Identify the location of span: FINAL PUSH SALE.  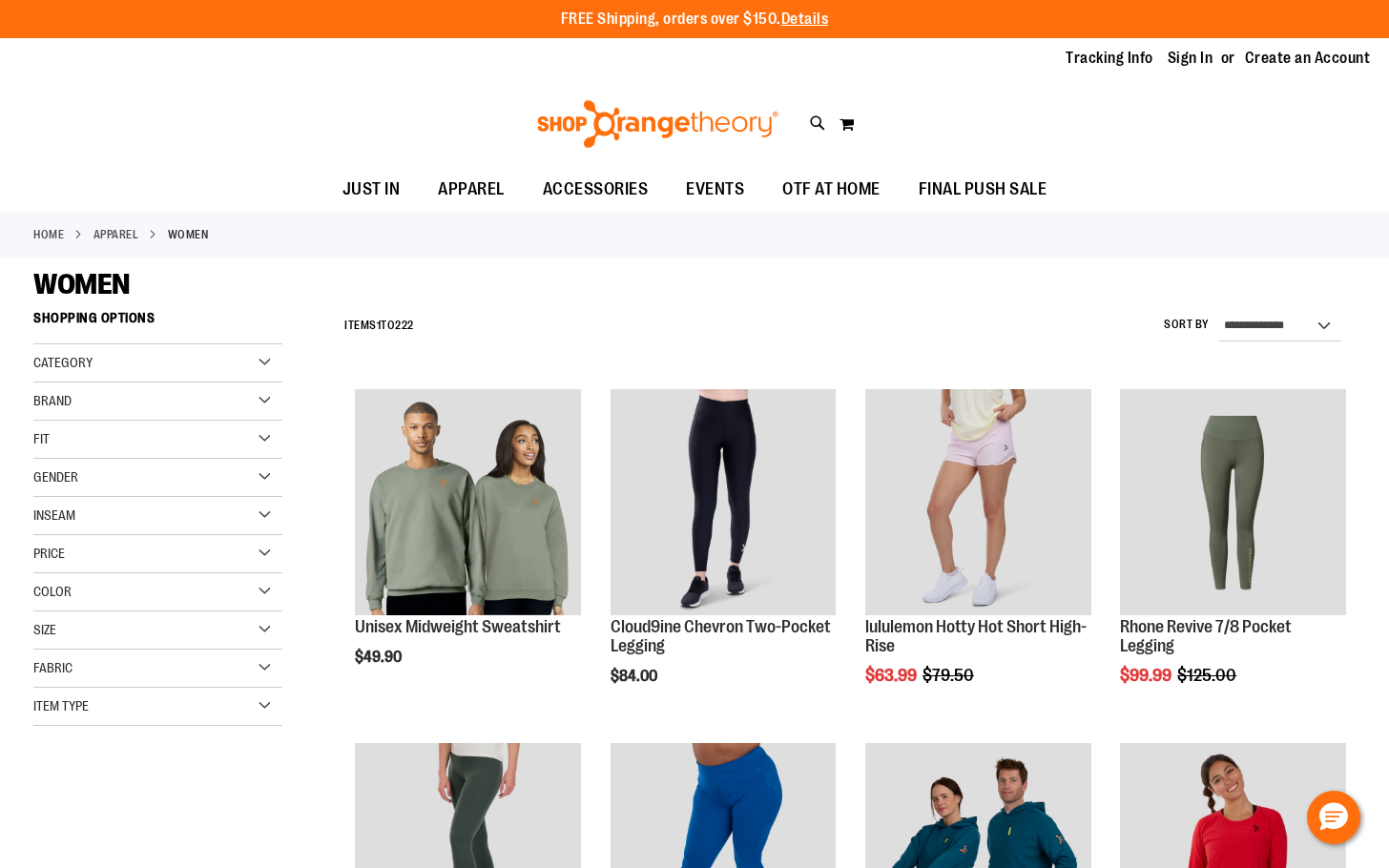
(983, 188).